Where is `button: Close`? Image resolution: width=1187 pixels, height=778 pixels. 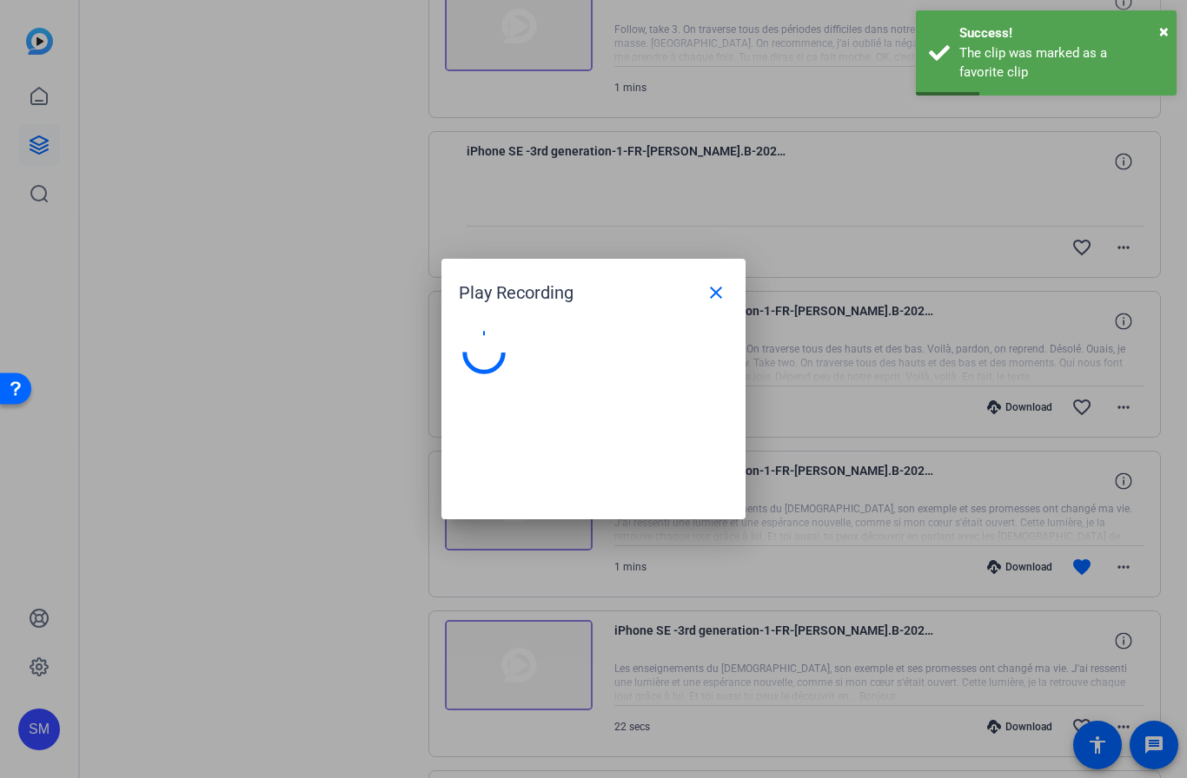
button: Close is located at coordinates (1163, 31).